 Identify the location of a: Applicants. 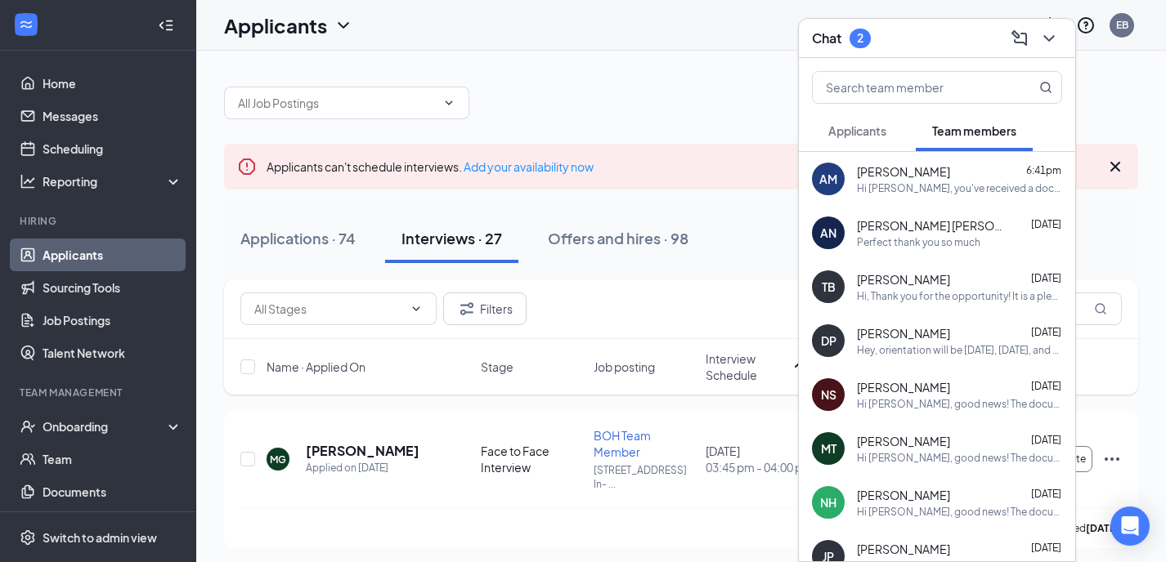
(112, 255).